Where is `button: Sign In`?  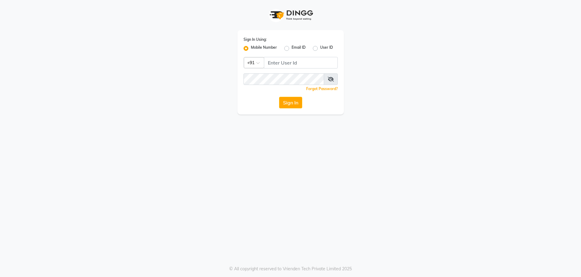
button: Sign In is located at coordinates (291, 102).